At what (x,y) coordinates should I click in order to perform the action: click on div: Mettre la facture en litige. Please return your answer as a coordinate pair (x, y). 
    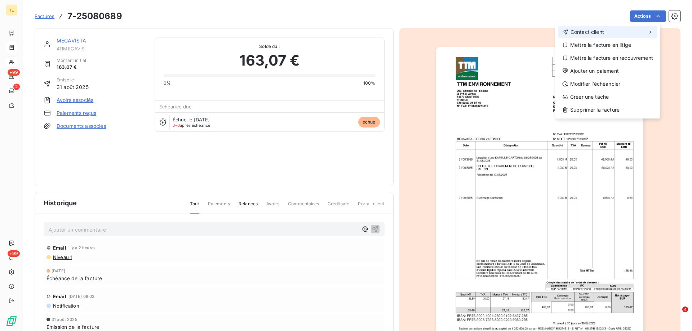
    Looking at the image, I should click on (607, 45).